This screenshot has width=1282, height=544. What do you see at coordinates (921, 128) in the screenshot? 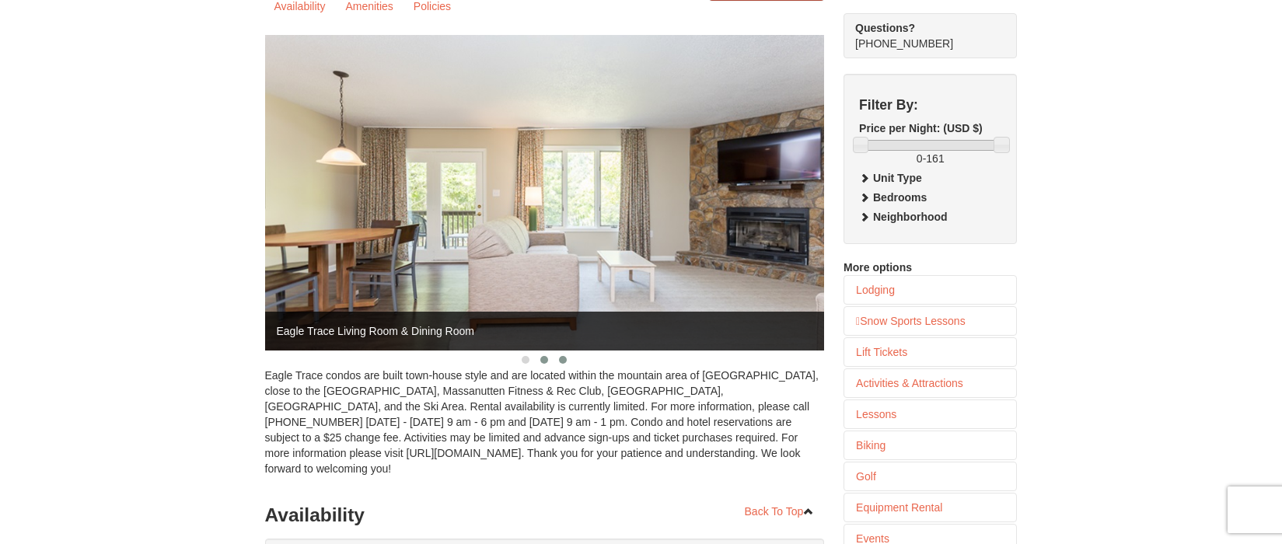
I see `strong: Price per Night: (USD $)` at bounding box center [921, 128].